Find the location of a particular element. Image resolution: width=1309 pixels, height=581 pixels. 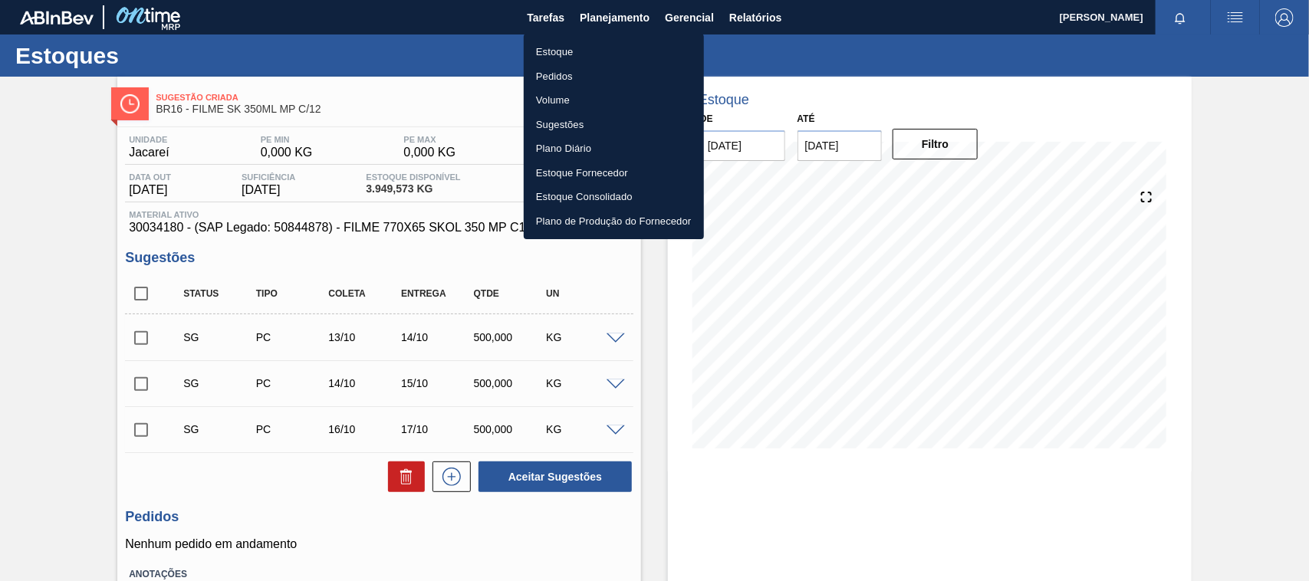

li: Estoque is located at coordinates (614, 52).